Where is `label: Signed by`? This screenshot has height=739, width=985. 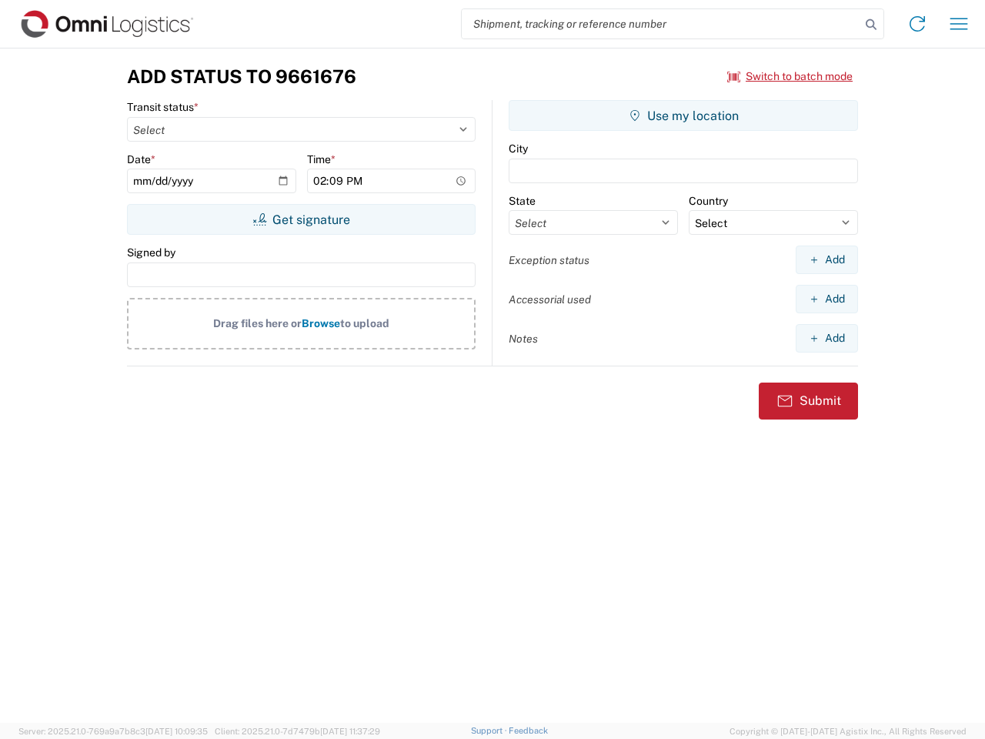 label: Signed by is located at coordinates (151, 252).